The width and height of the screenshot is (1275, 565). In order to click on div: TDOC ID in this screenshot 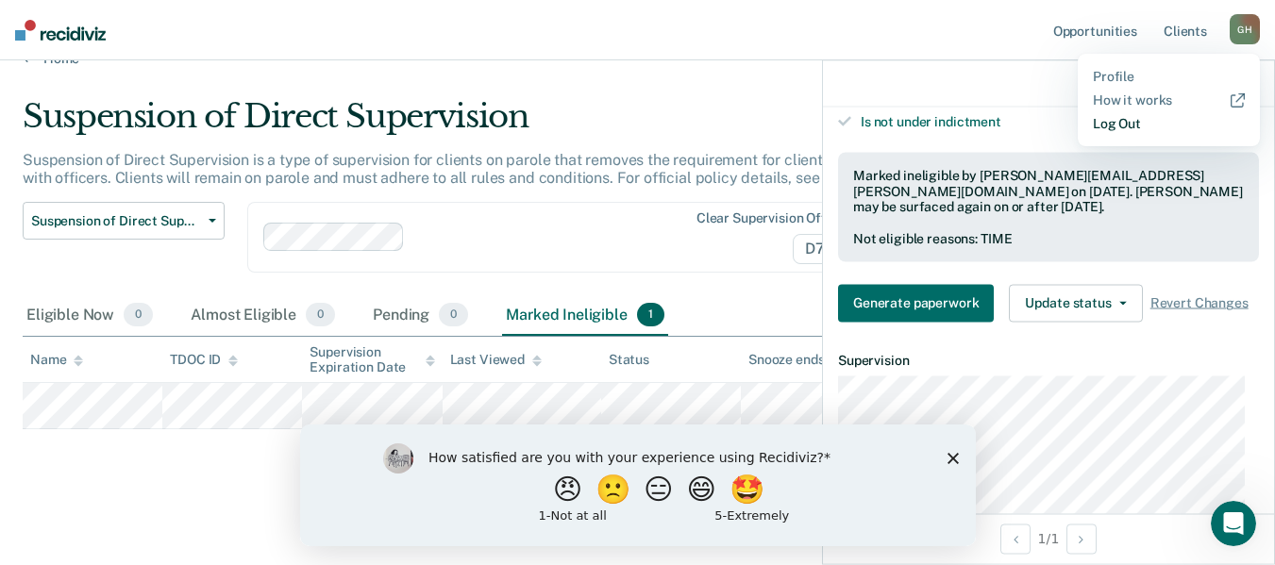, I will do `click(204, 359)`.